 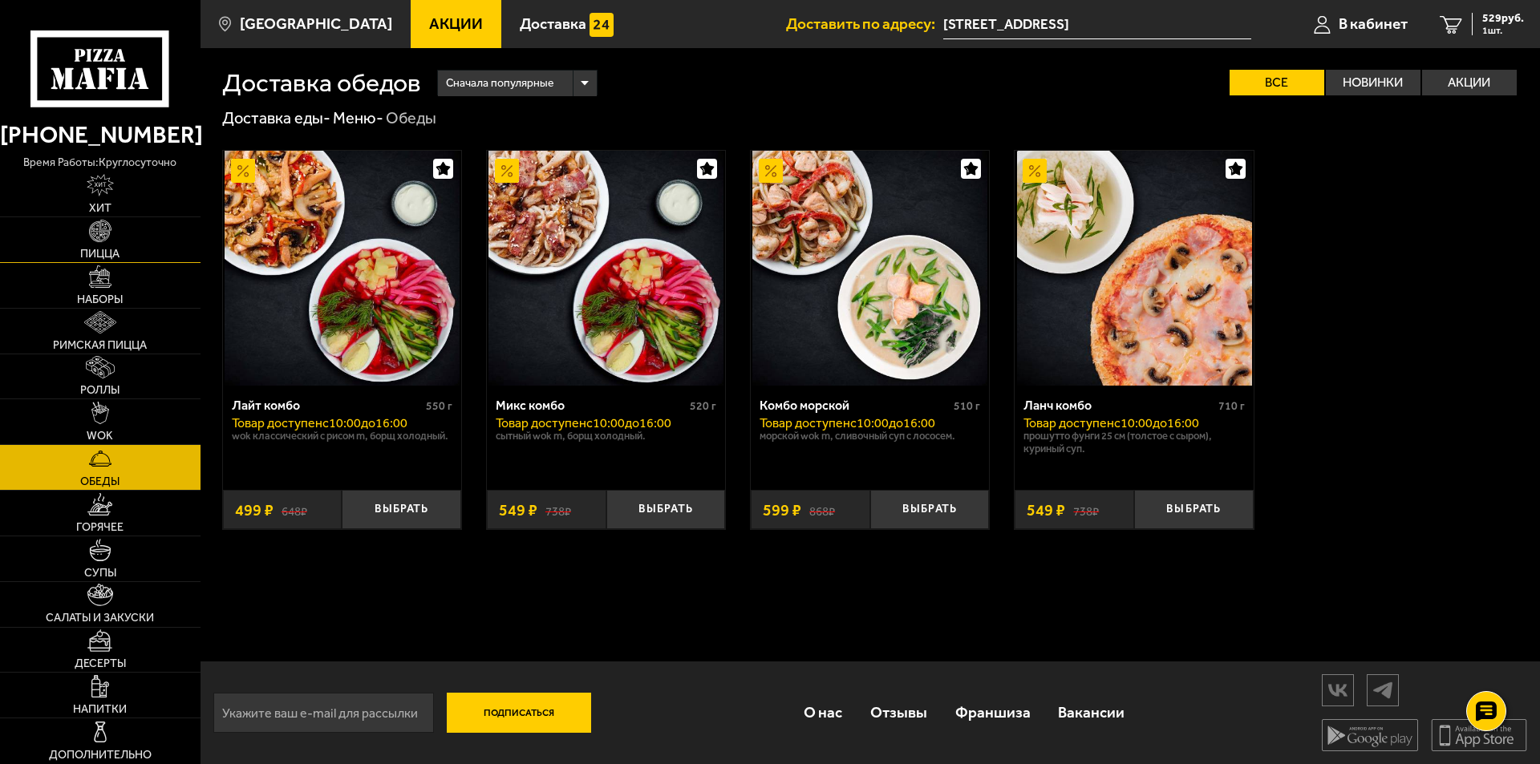 What do you see at coordinates (605, 268) in the screenshot?
I see `img: Микс комбо` at bounding box center [605, 268].